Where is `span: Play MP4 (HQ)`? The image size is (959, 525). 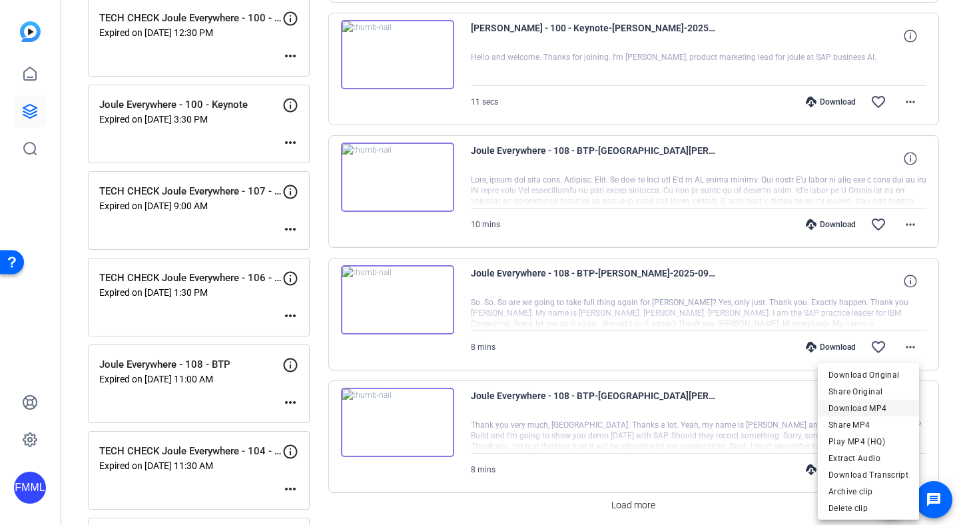
span: Play MP4 (HQ) is located at coordinates (869, 441).